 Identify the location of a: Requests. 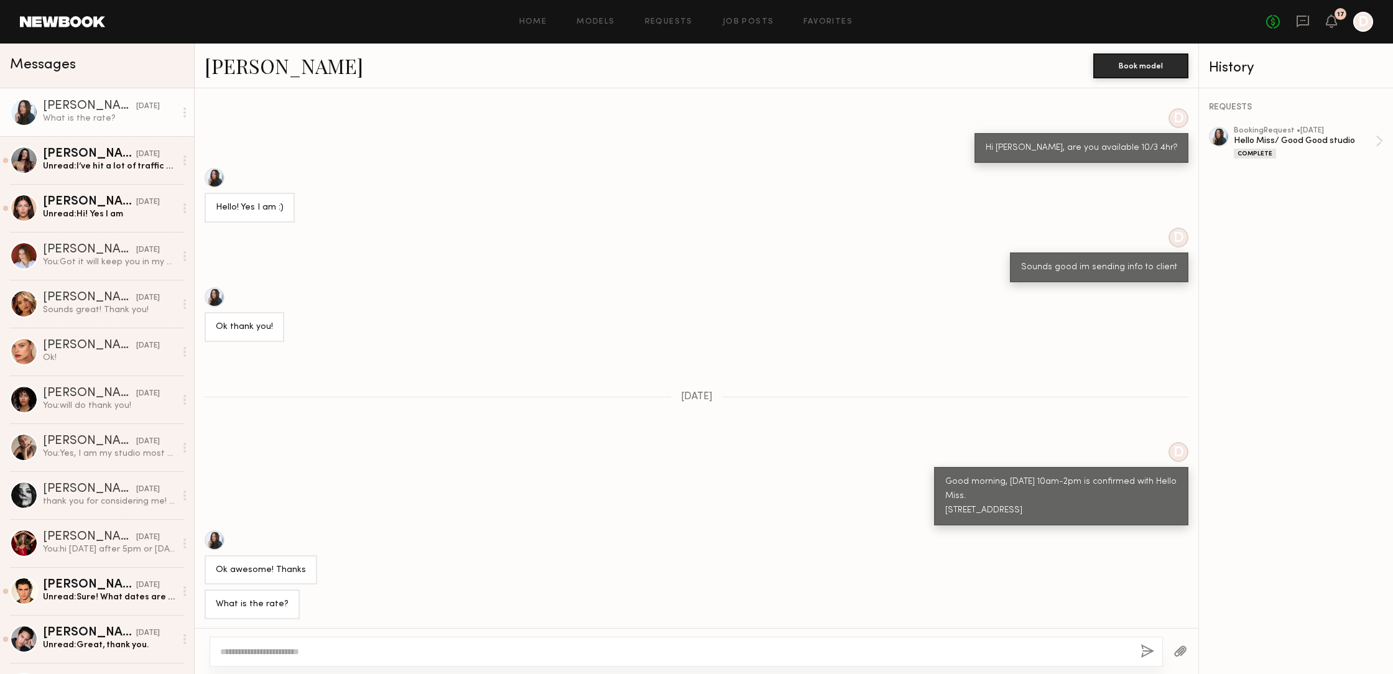
(669, 22).